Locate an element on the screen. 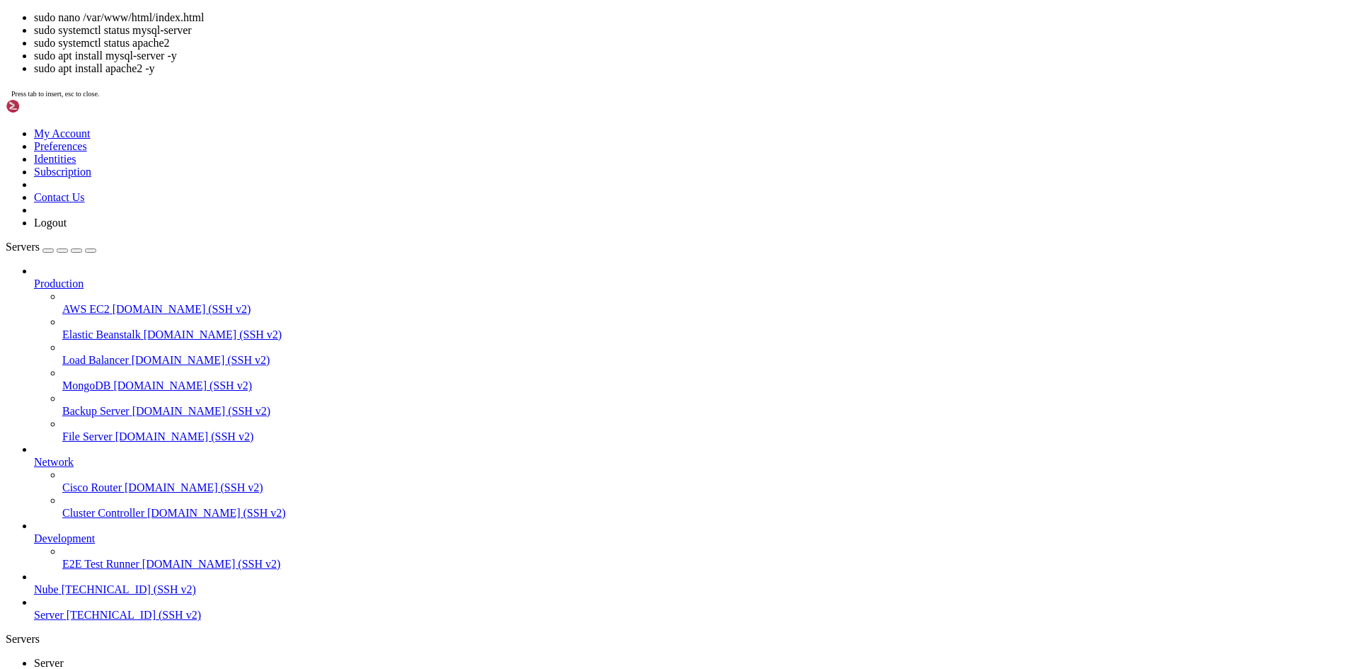  x-row: mysqld will log errors to /var/log/mysql/error.log is located at coordinates (590, 84).